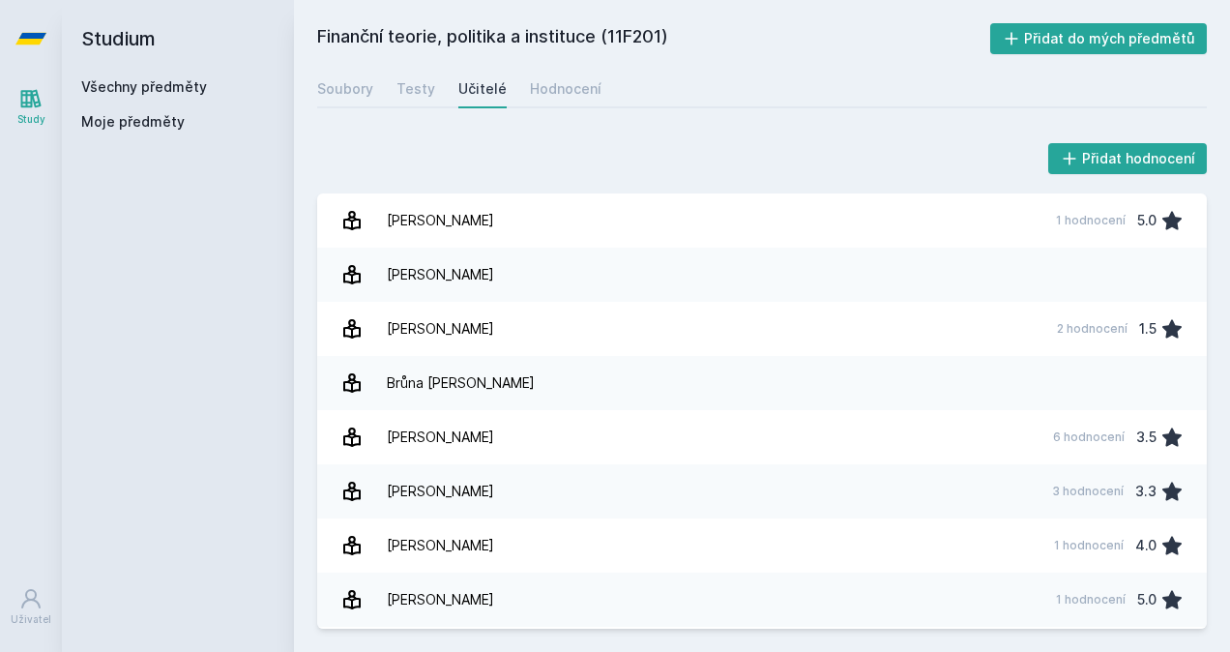  What do you see at coordinates (416, 89) in the screenshot?
I see `div: Testy` at bounding box center [416, 89].